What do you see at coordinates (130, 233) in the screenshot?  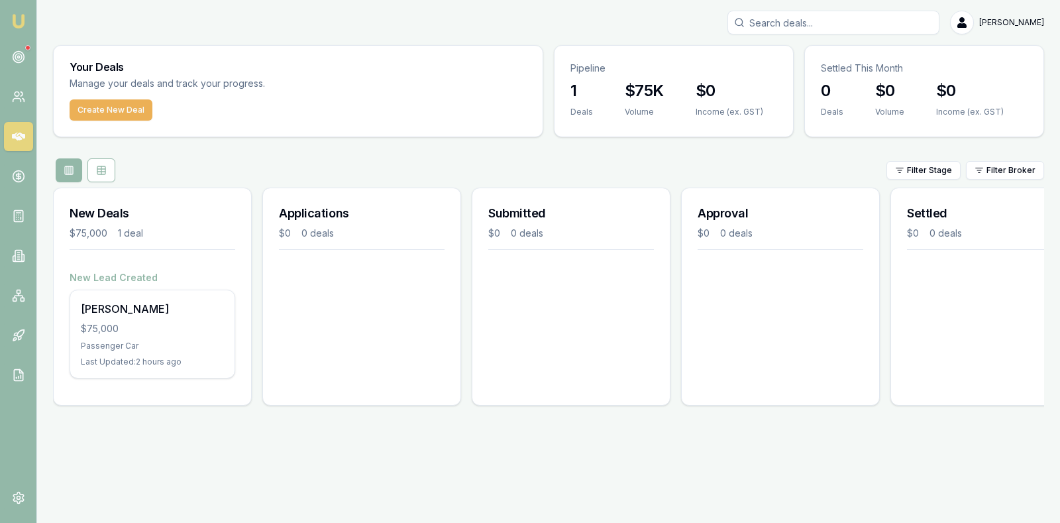 I see `div: 1 deal` at bounding box center [130, 233].